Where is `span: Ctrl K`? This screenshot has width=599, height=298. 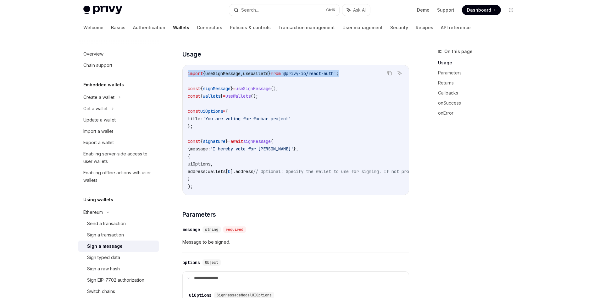 span: Ctrl K is located at coordinates (331, 10).